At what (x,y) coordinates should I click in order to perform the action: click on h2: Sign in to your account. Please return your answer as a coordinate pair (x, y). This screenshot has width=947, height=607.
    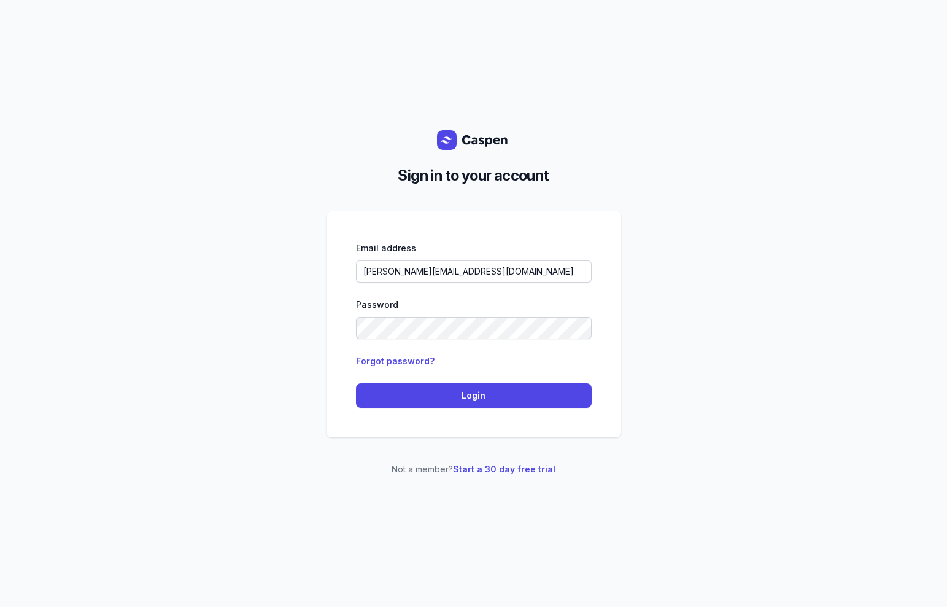
    Looking at the image, I should click on (474, 176).